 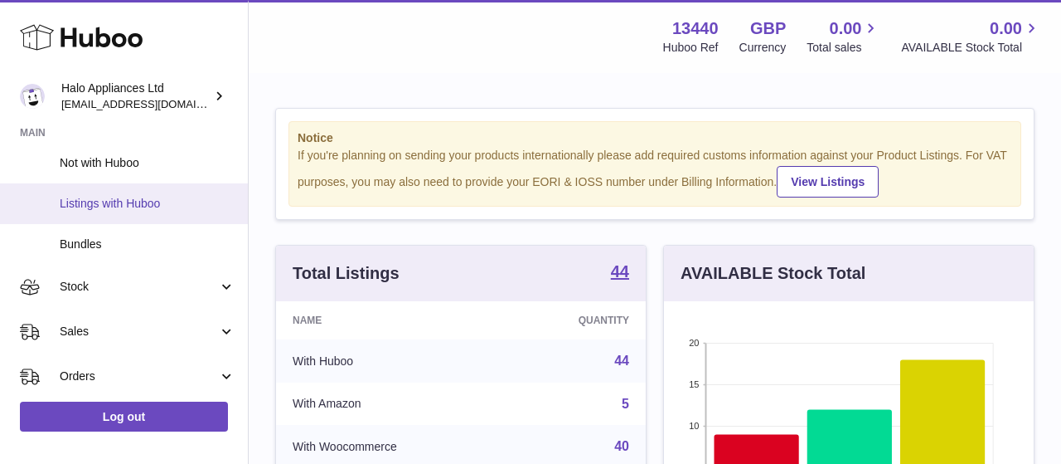 What do you see at coordinates (148, 203) in the screenshot?
I see `span: Listings with Huboo` at bounding box center [148, 203].